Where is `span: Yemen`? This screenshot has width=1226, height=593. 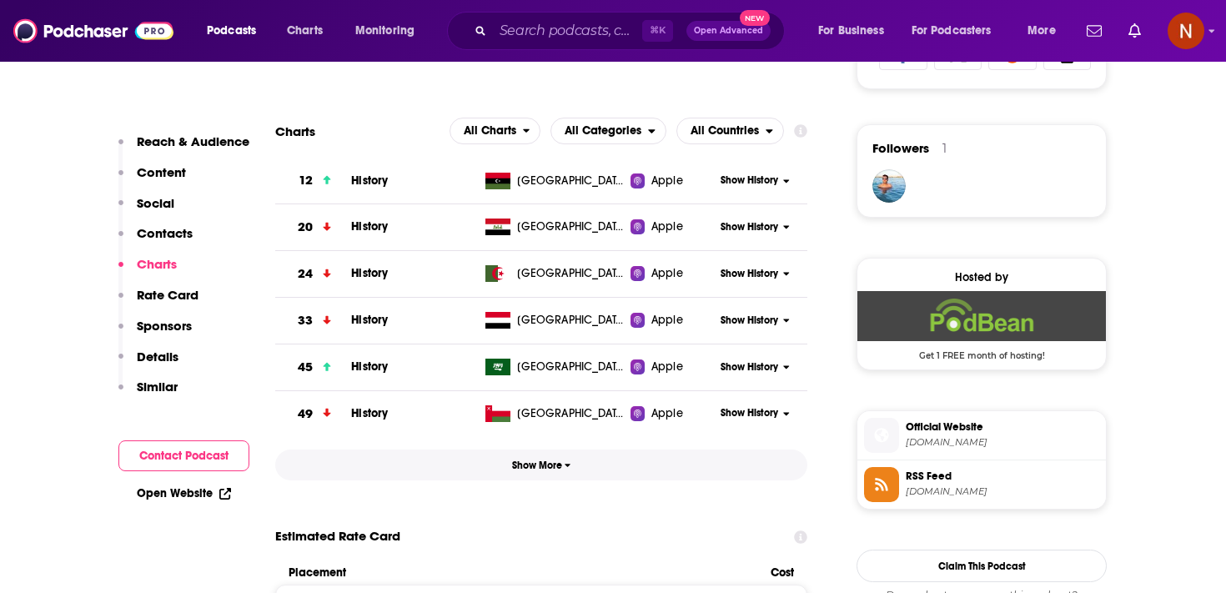 span: Yemen is located at coordinates (571, 320).